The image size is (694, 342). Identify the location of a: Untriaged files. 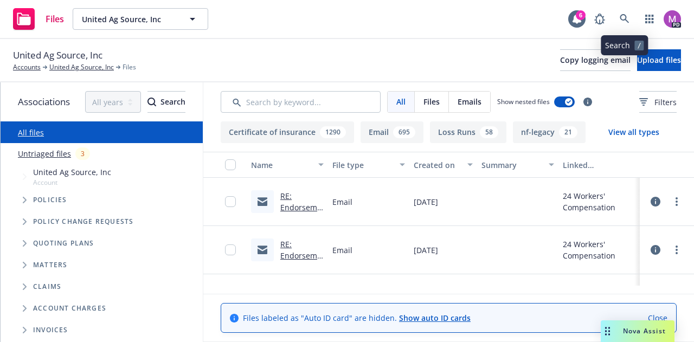
(44, 153).